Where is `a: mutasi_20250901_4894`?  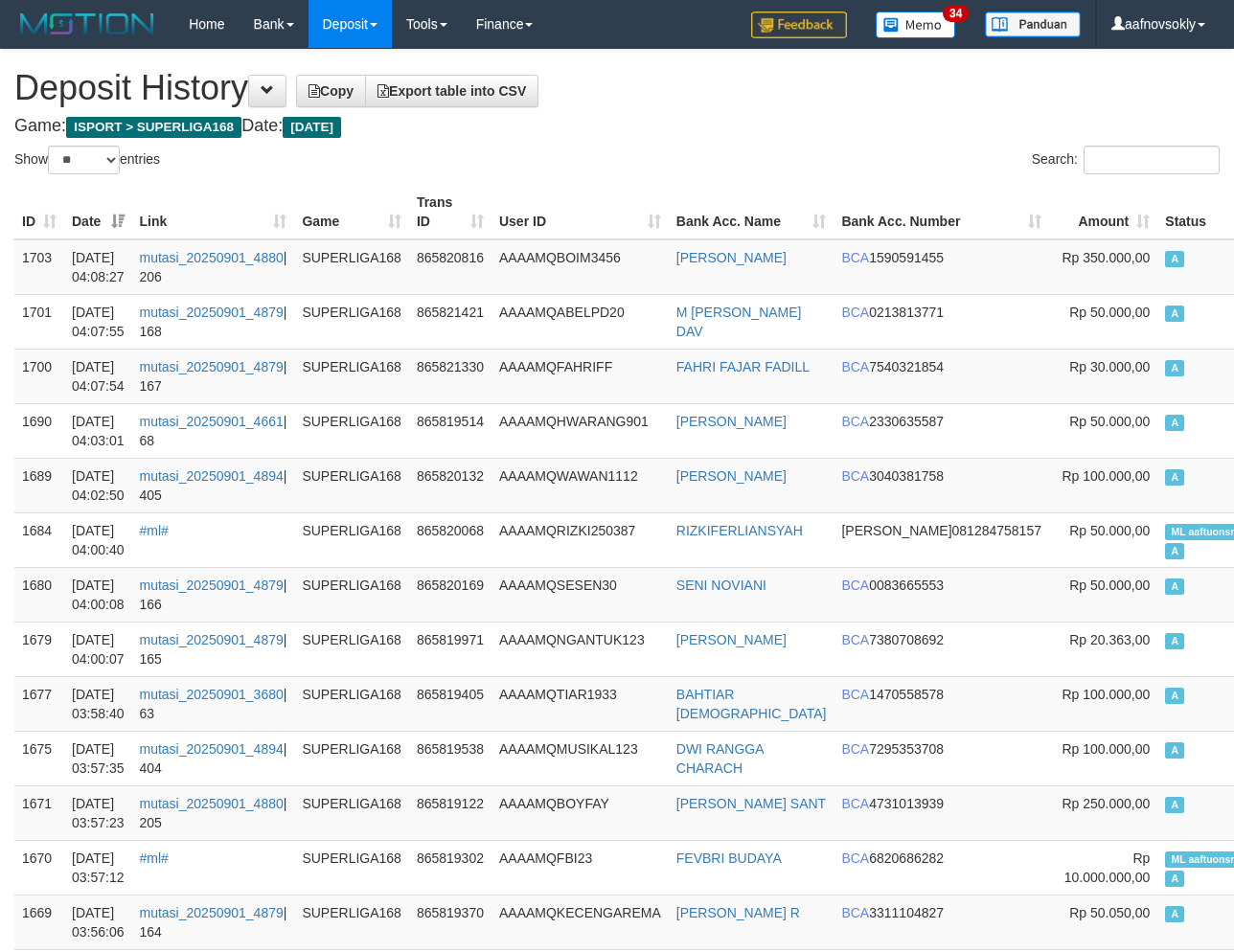 a: mutasi_20250901_4894 is located at coordinates (212, 749).